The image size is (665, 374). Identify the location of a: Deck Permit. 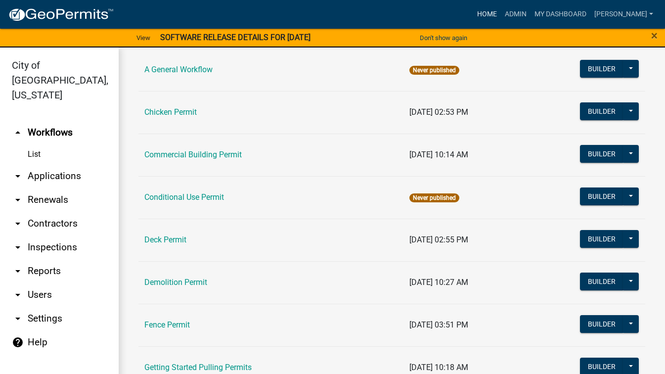
(165, 239).